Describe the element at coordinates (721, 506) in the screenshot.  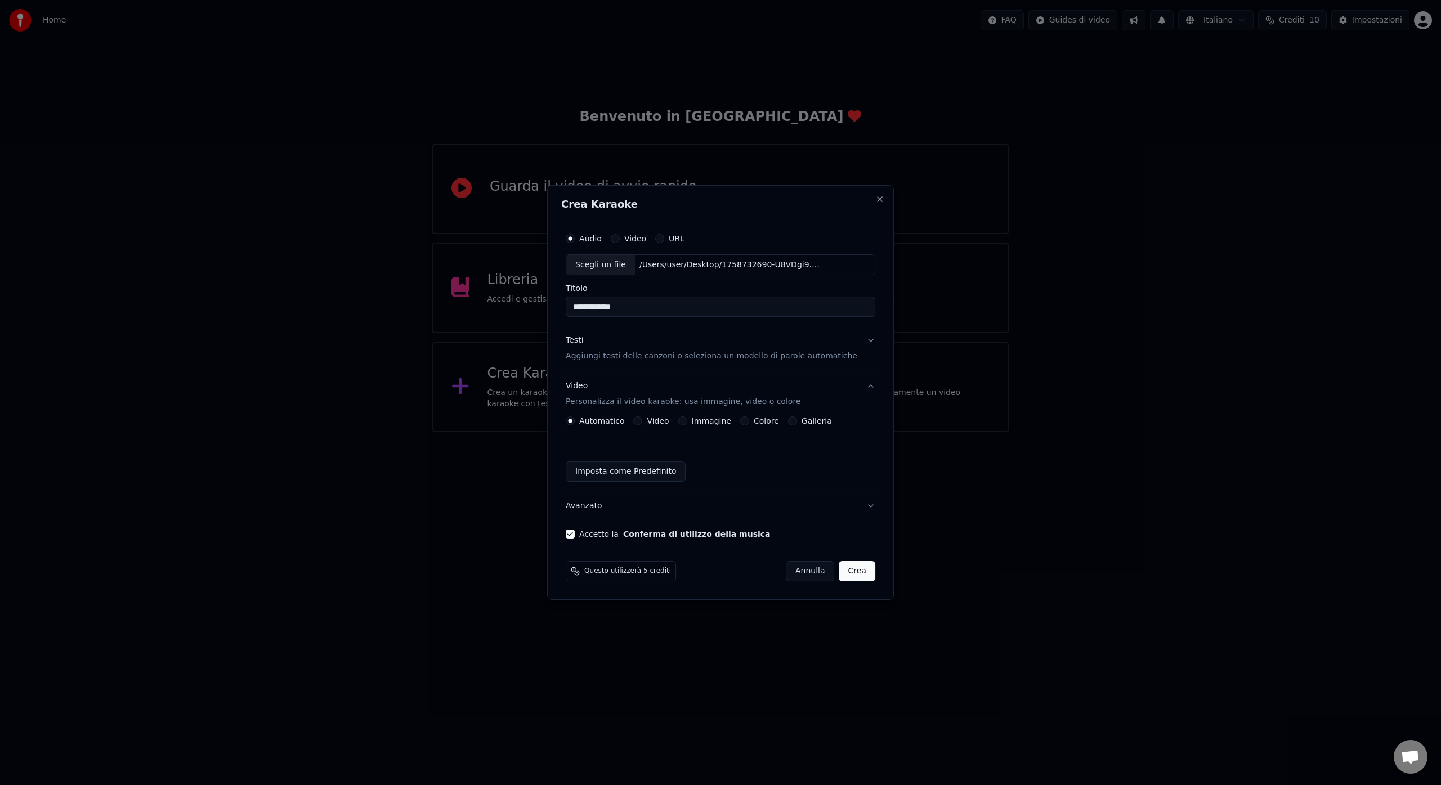
I see `button: Avanzato` at that location.